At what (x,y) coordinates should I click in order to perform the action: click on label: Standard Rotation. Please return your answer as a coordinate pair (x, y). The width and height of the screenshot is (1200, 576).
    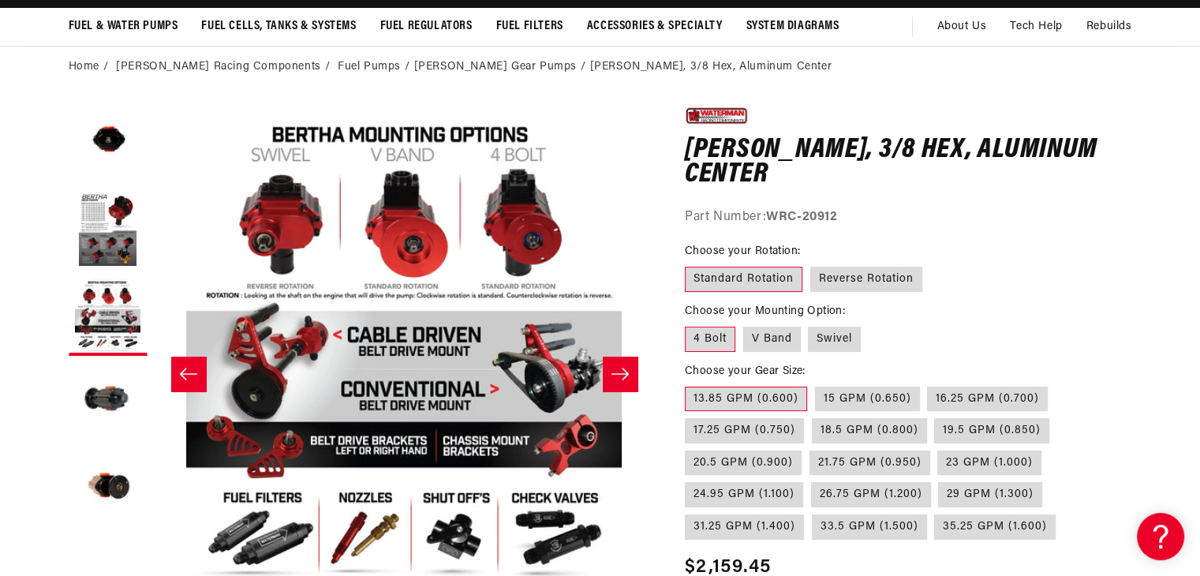
    Looking at the image, I should click on (743, 279).